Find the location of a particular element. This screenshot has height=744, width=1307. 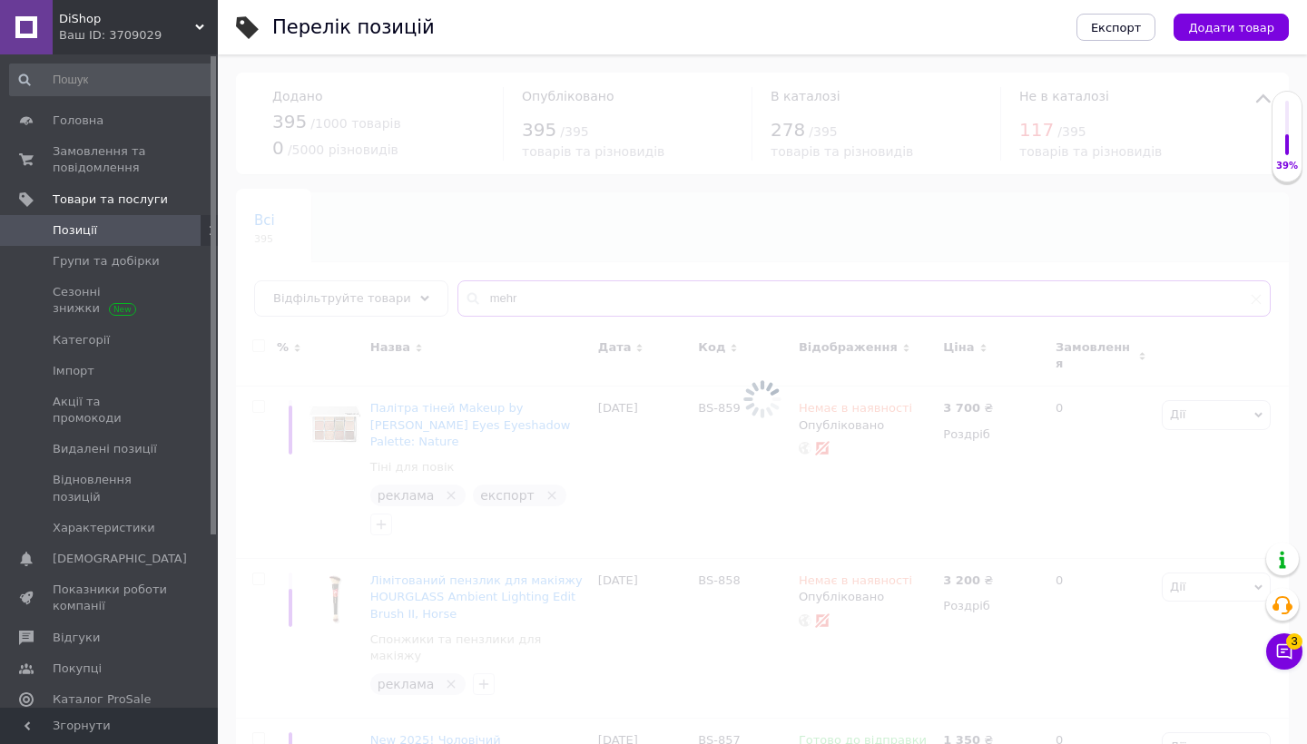

span: Імпорт is located at coordinates (74, 371).